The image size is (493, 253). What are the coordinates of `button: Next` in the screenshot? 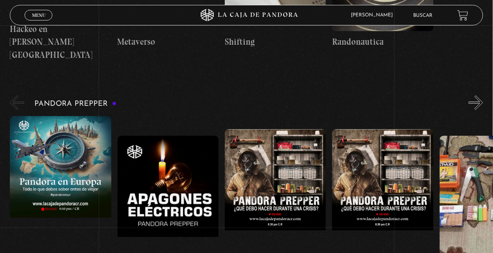 It's located at (476, 102).